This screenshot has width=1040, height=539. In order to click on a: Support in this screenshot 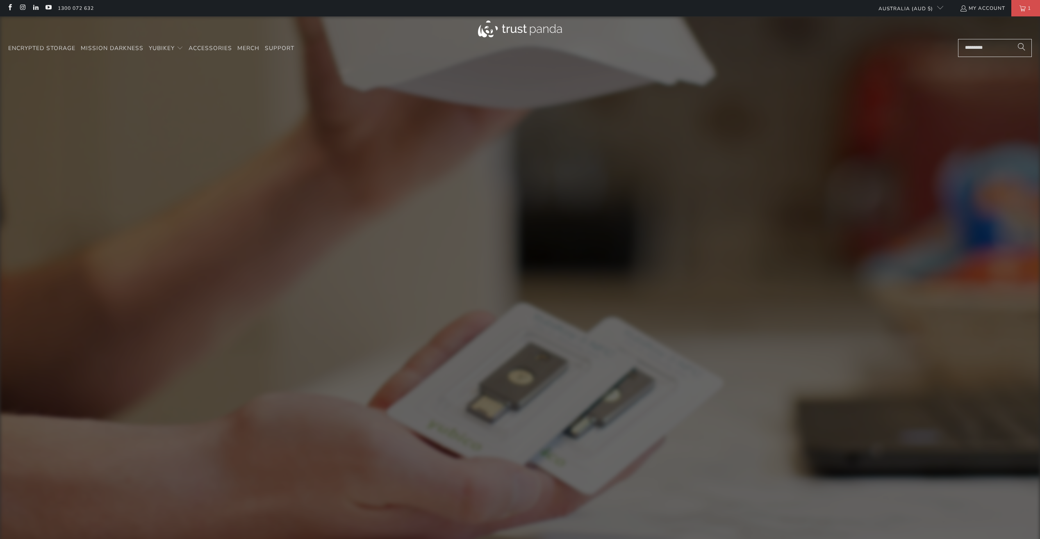, I will do `click(280, 48)`.